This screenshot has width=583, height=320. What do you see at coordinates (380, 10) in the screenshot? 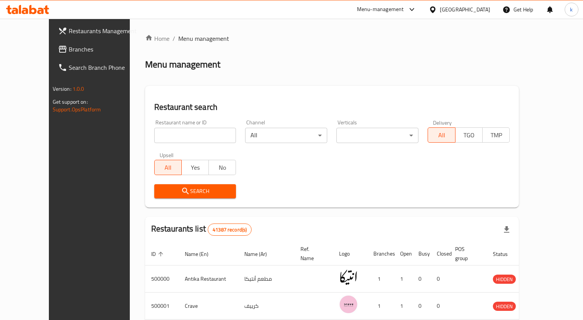
I see `div: Menu-management` at bounding box center [380, 10].